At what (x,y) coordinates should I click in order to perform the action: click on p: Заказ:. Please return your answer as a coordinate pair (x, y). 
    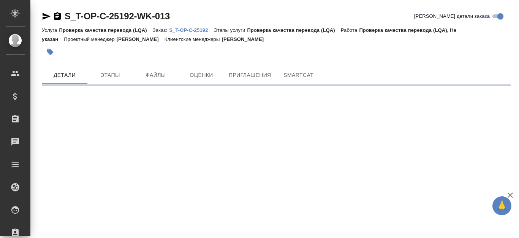
    Looking at the image, I should click on (161, 30).